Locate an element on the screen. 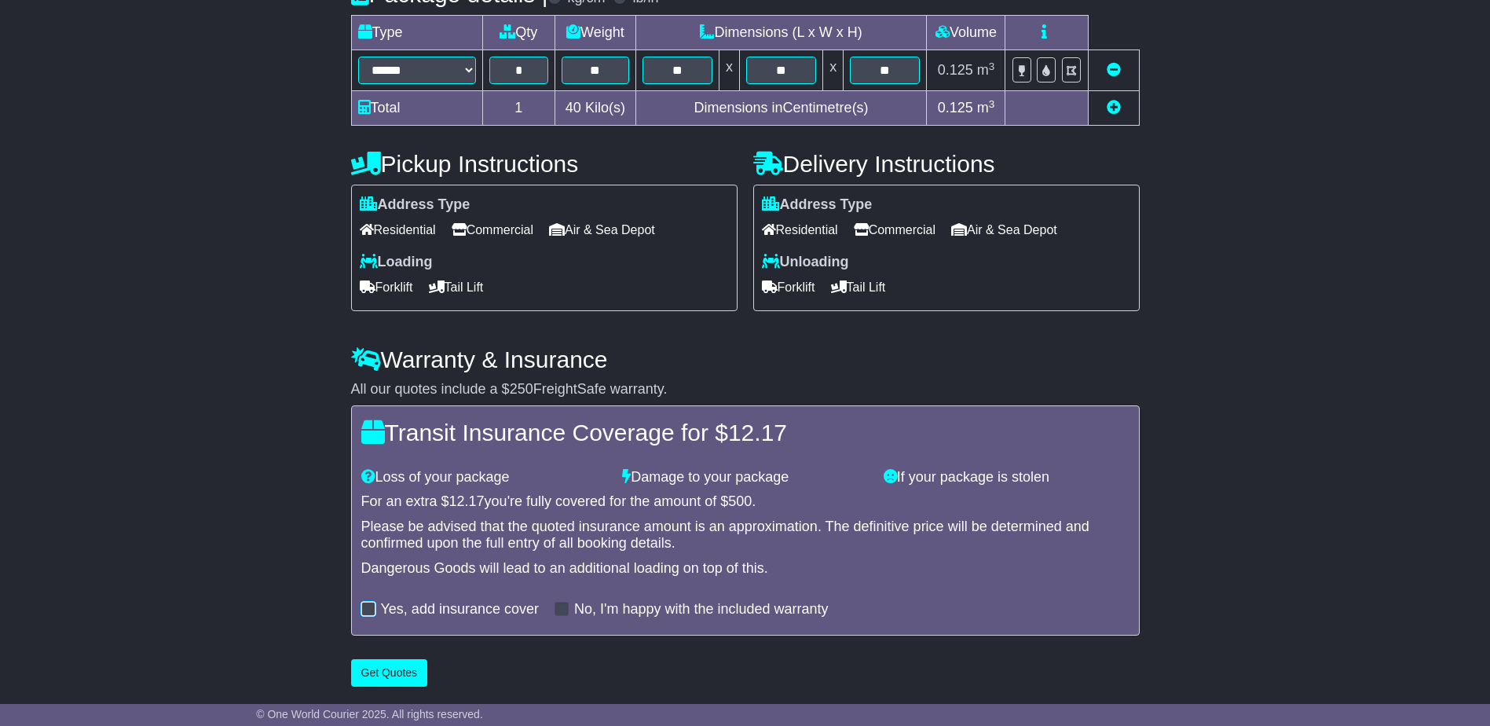  div: Dangerous Goods will lead to an additional loading on top of this. is located at coordinates (745, 569).